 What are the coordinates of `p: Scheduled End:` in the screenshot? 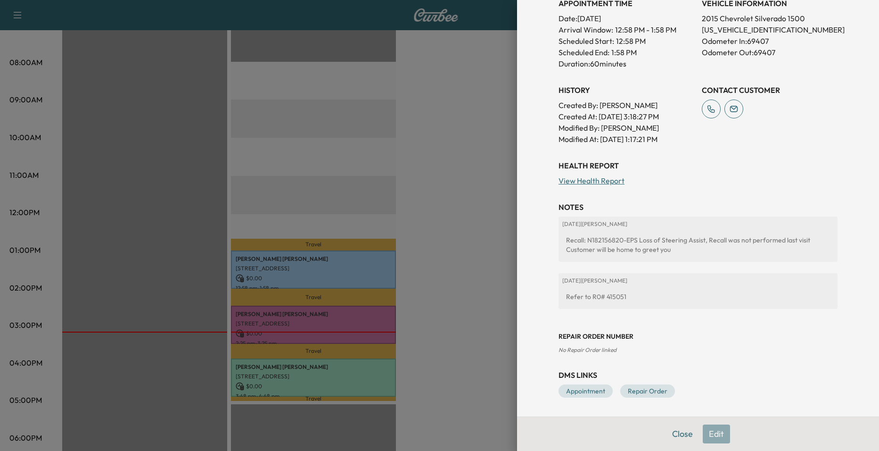 It's located at (584, 52).